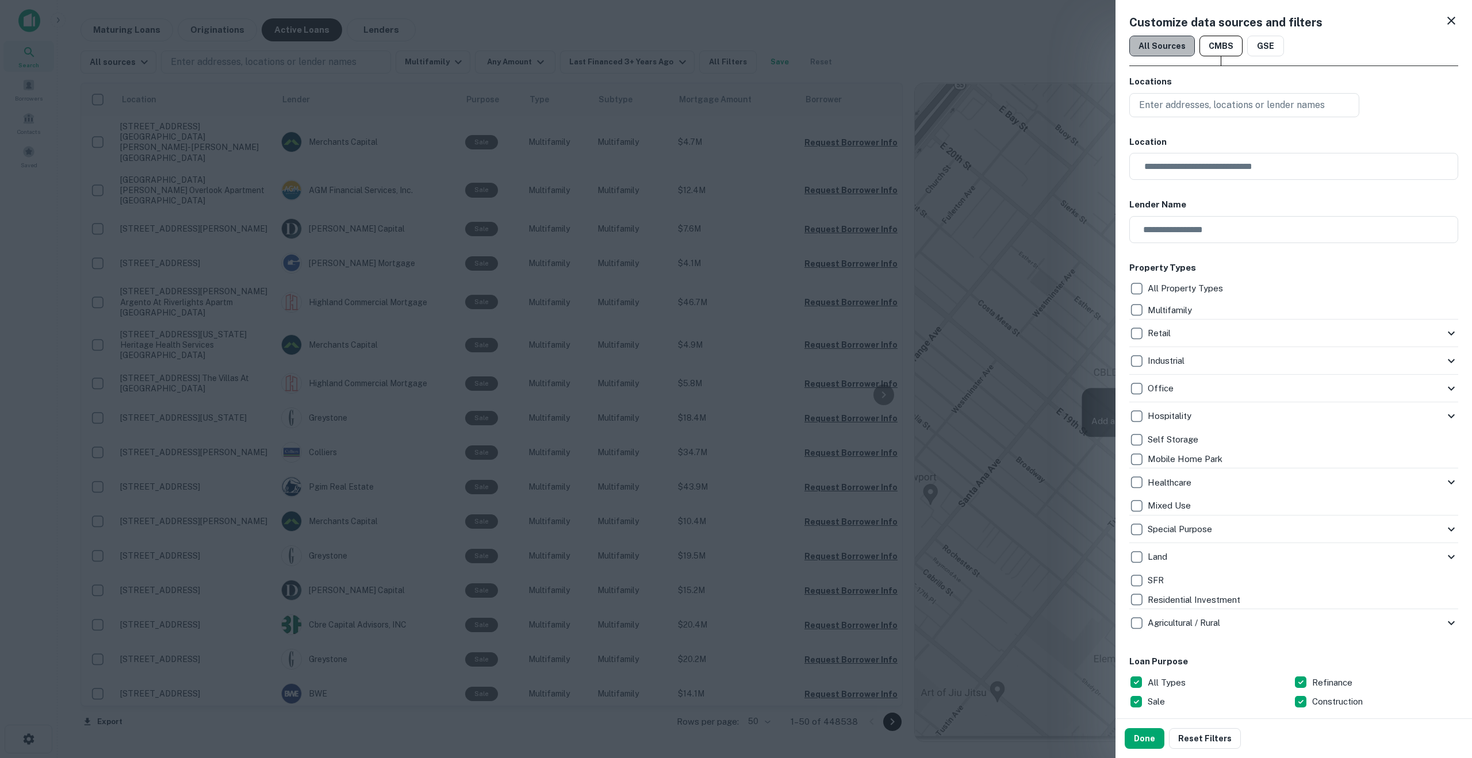 The width and height of the screenshot is (1472, 758). Describe the element at coordinates (1294, 623) in the screenshot. I see `div: Agricultural / Rural` at that location.